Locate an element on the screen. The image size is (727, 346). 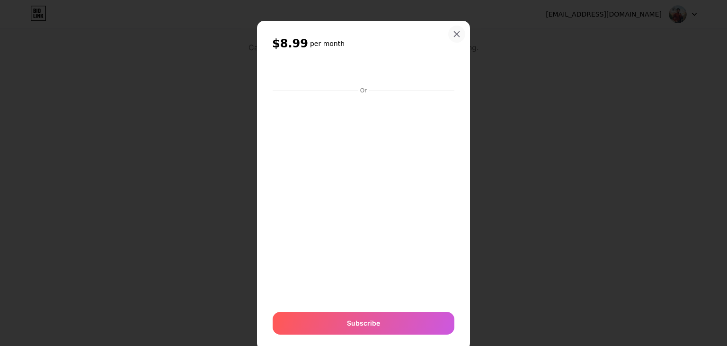
span: Subscribe is located at coordinates (364, 322).